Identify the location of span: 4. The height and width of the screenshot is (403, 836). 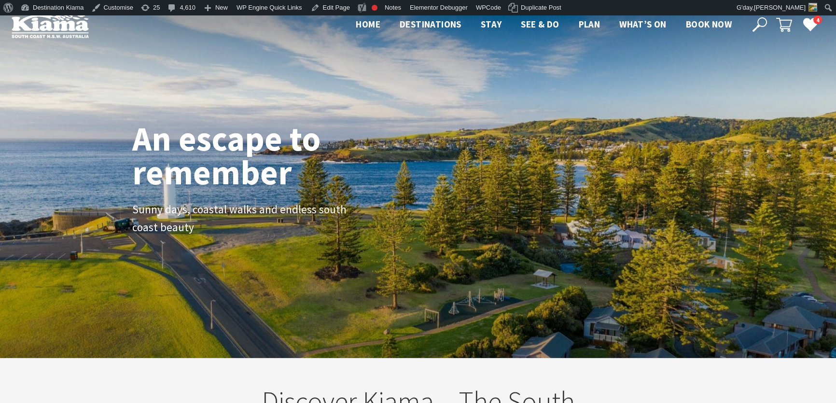
(817, 20).